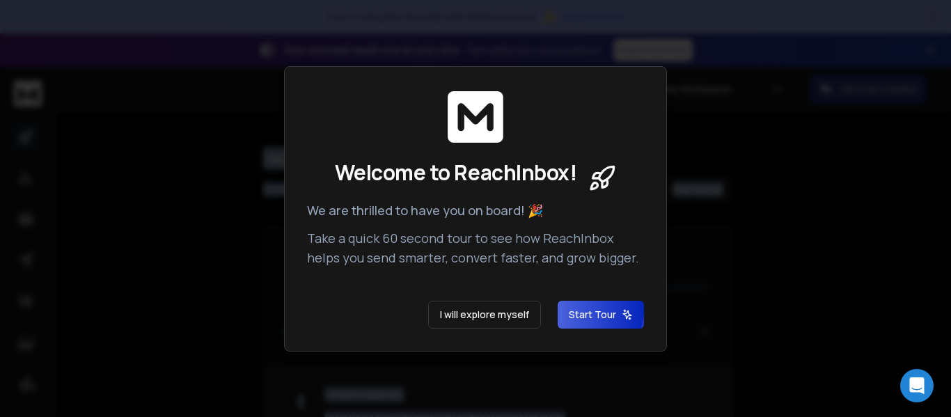  I want to click on p: We are thrilled to have you on board! 🎉, so click(475, 210).